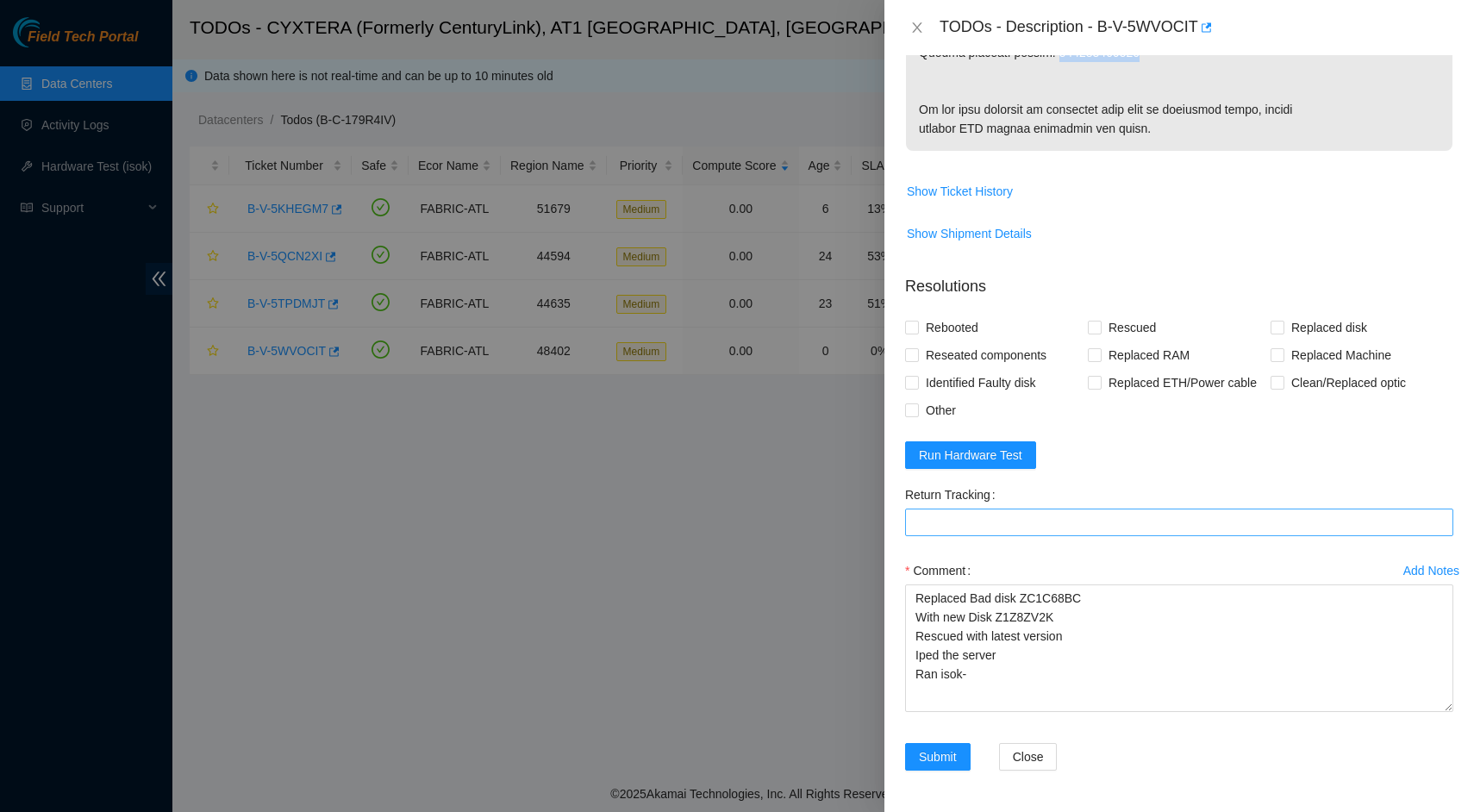 This screenshot has height=812, width=1474. I want to click on span: Other, so click(940, 410).